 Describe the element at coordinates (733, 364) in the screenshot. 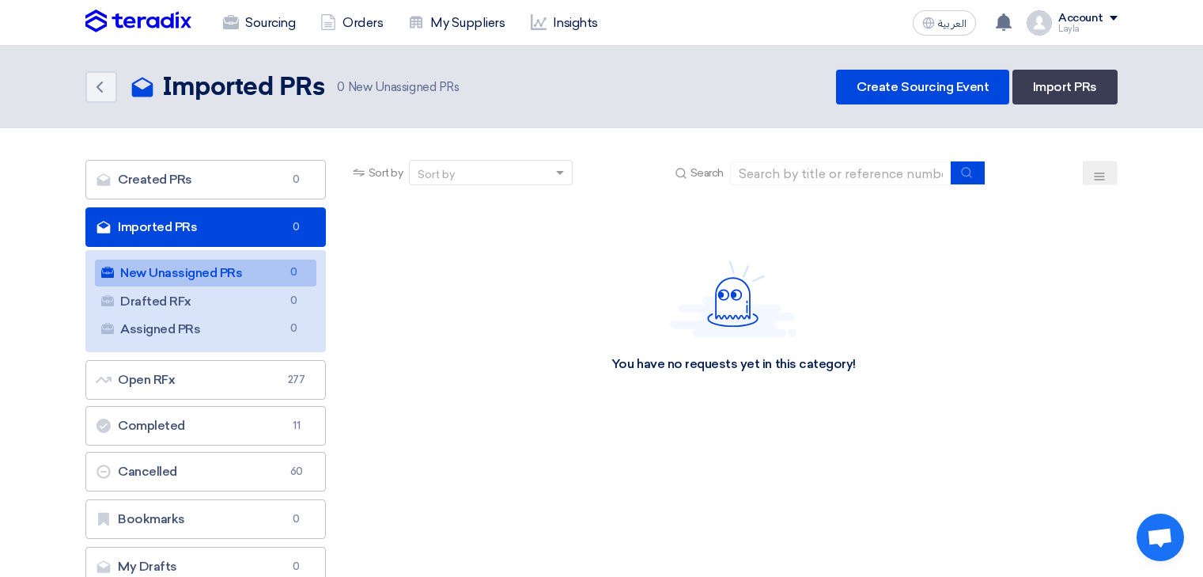

I see `div: You have no requests yet in this category!` at that location.